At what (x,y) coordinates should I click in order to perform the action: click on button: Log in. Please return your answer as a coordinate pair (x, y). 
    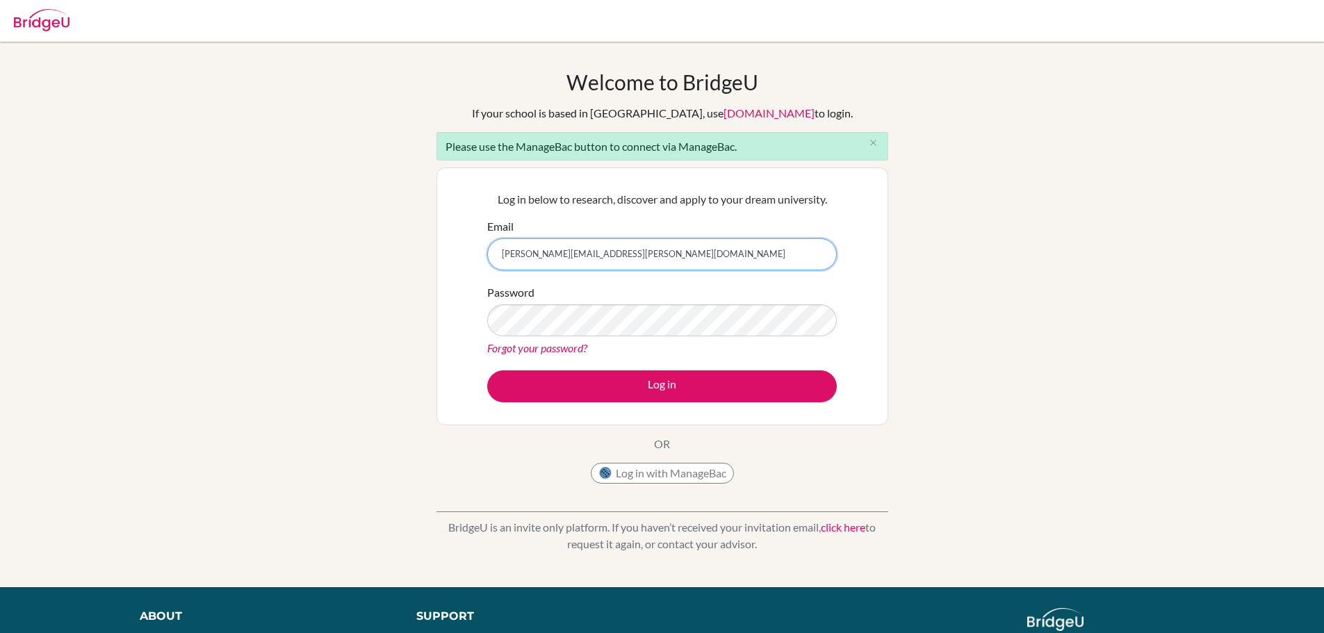
    Looking at the image, I should click on (662, 386).